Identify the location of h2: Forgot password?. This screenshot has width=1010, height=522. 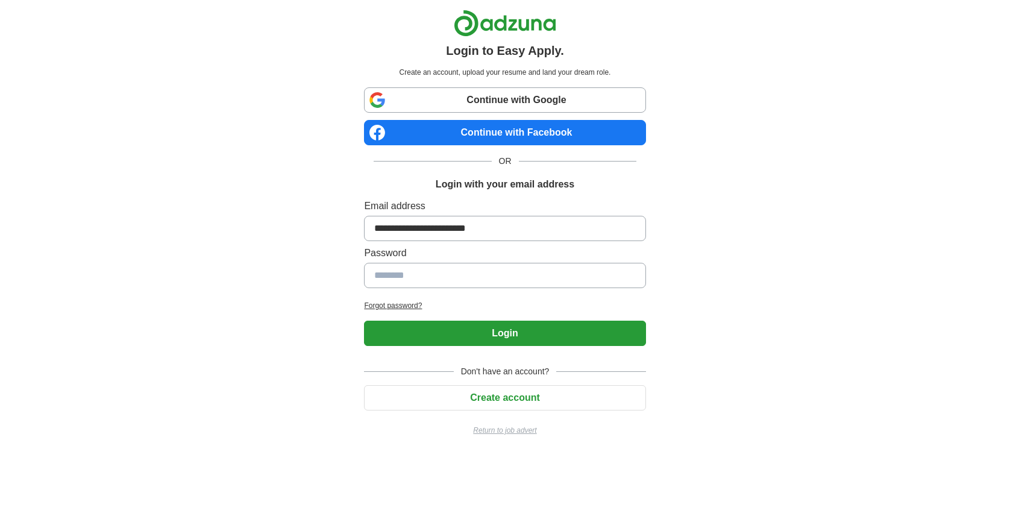
(504, 306).